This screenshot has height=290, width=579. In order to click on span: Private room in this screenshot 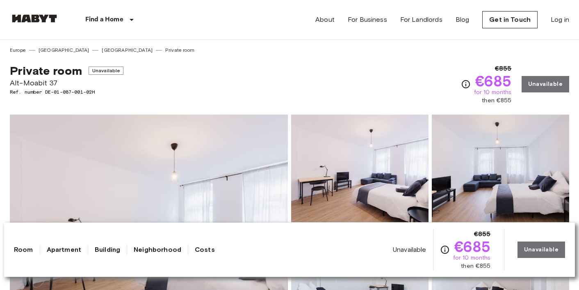, I will do `click(46, 71)`.